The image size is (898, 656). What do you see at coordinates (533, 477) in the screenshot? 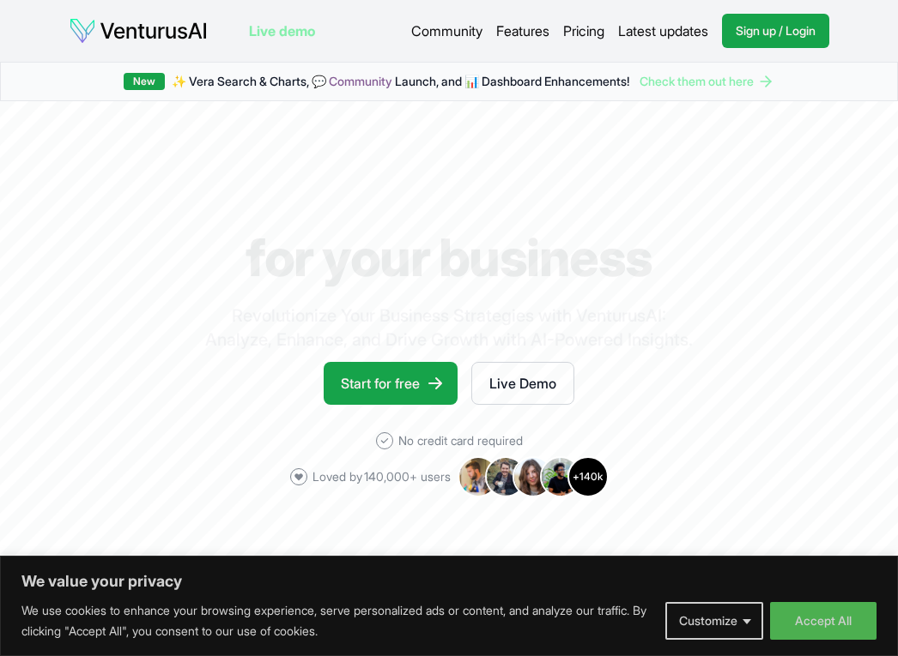
I see `img: Avatar 3` at bounding box center [533, 477].